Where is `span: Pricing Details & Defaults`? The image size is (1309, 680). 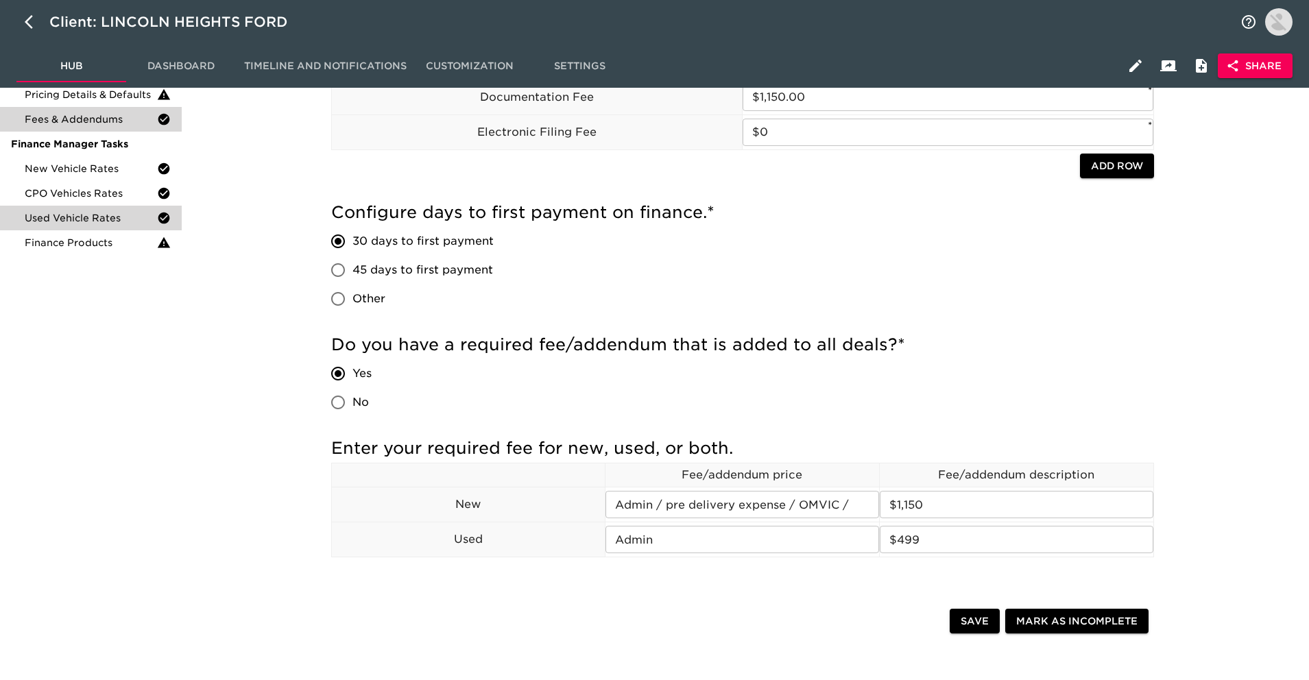
span: Pricing Details & Defaults is located at coordinates (90, 95).